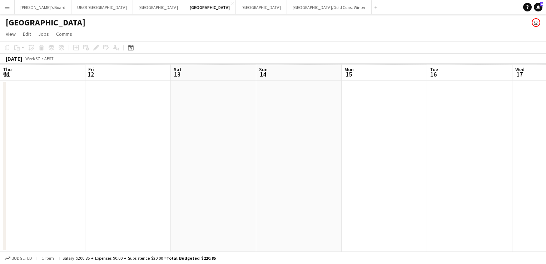 This screenshot has width=546, height=264. I want to click on span: 4, so click(541, 4).